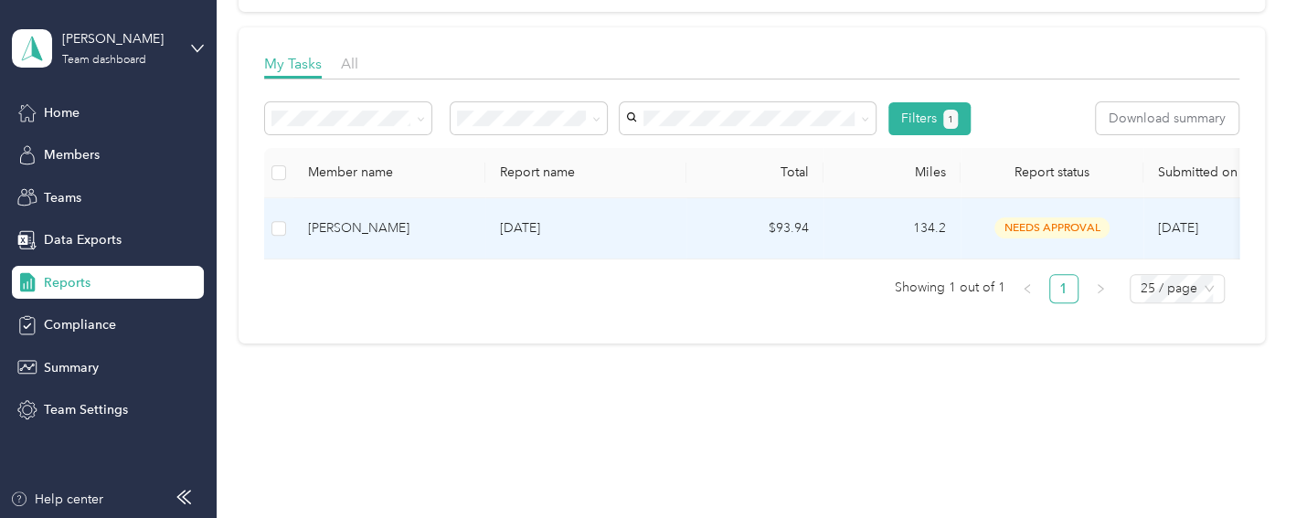 The image size is (1296, 518). Describe the element at coordinates (1028, 289) in the screenshot. I see `li: Previous Page` at that location.